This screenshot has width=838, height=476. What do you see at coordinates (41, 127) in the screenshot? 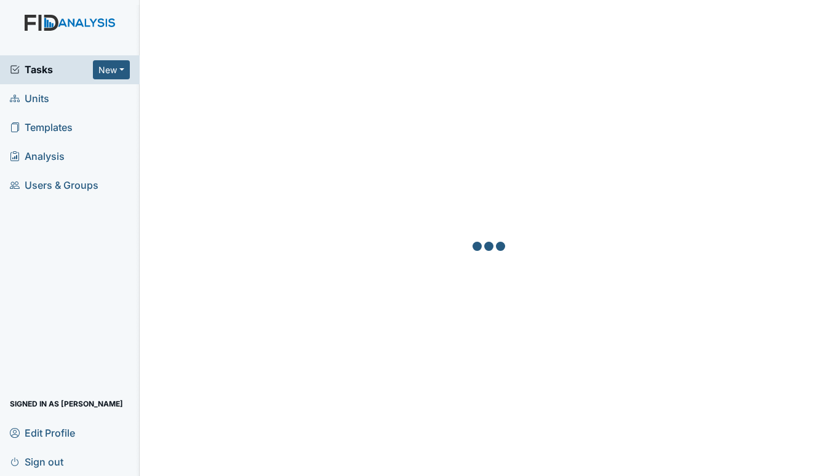
I see `span: Templates` at bounding box center [41, 127].